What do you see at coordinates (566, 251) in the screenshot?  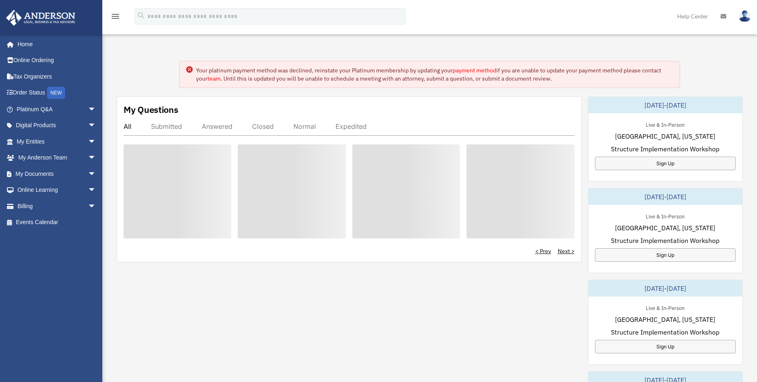 I see `a: Next >` at bounding box center [566, 251].